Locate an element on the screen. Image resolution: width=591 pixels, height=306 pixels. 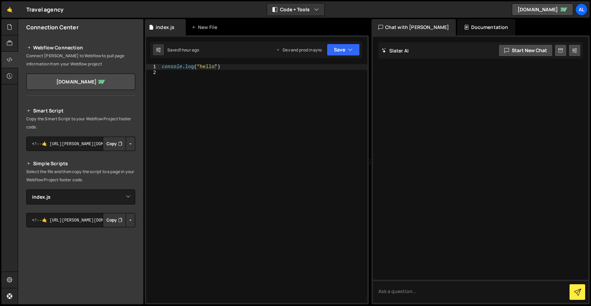
div: Dev and prod in sync is located at coordinates (299, 50).